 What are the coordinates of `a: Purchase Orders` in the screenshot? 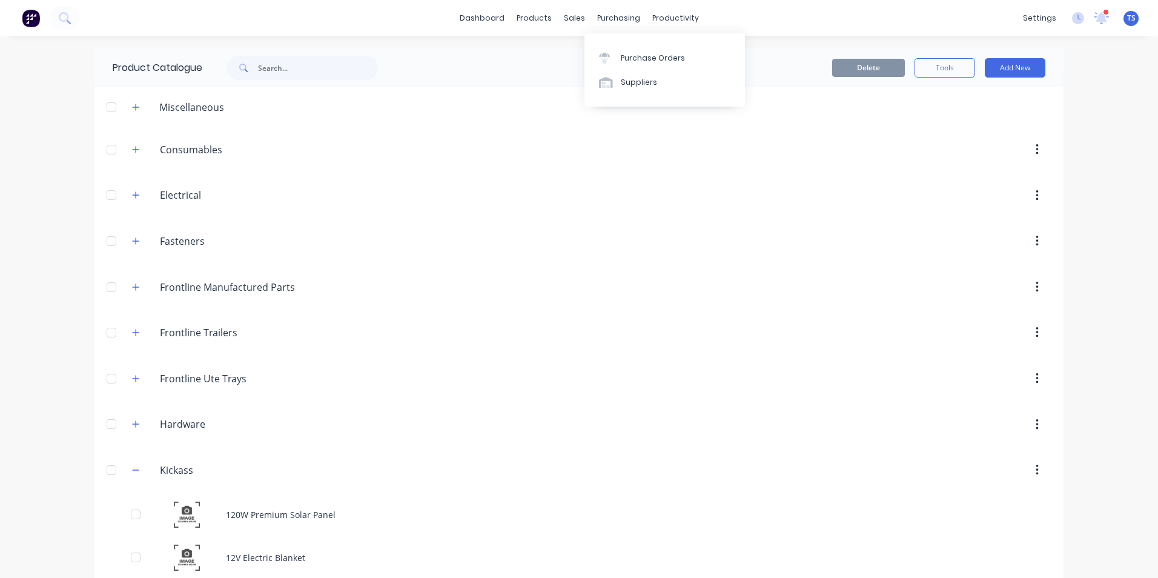 It's located at (664, 58).